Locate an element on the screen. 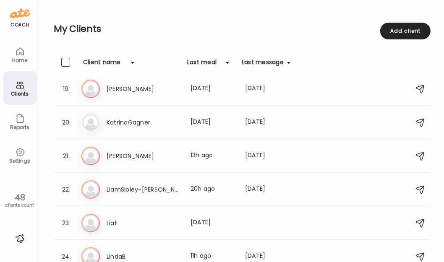 Image resolution: width=444 pixels, height=262 pixels. div: coach is located at coordinates (20, 25).